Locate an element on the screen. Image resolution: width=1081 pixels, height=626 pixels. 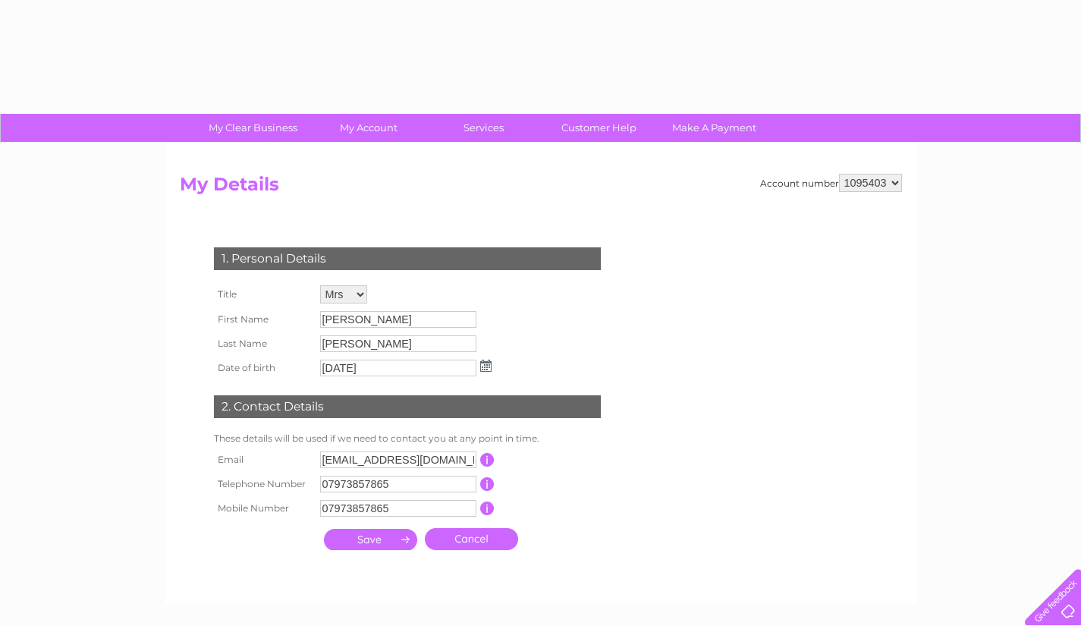
th: Title is located at coordinates (263, 294).